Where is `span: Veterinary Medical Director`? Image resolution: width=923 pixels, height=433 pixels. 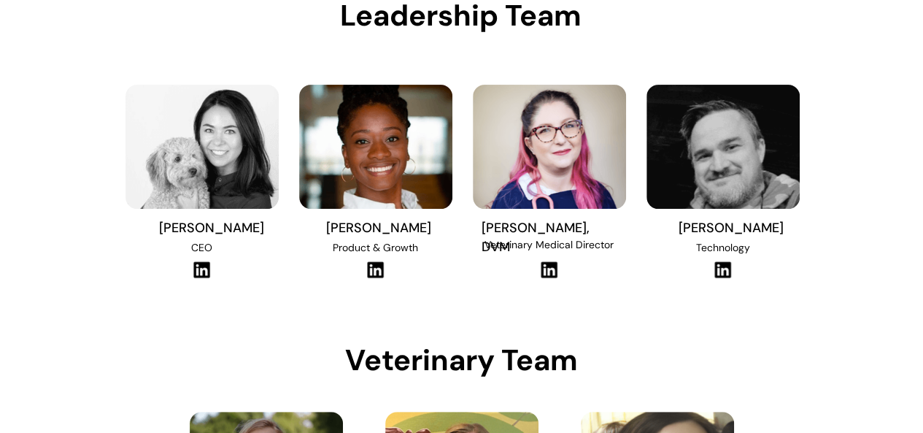 span: Veterinary Medical Director is located at coordinates (549, 244).